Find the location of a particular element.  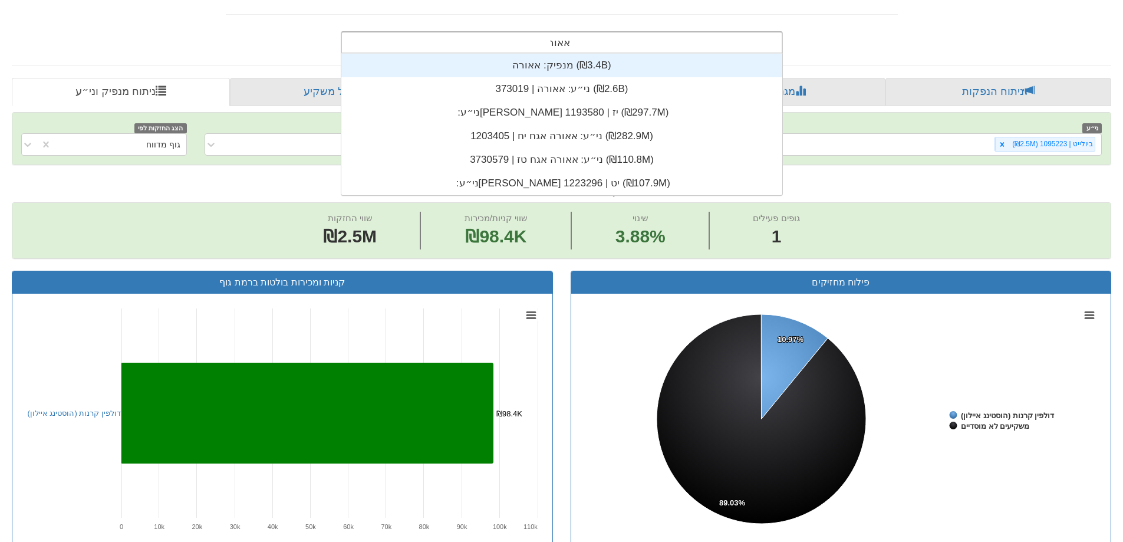

div: גוף מדווח is located at coordinates (163, 144).